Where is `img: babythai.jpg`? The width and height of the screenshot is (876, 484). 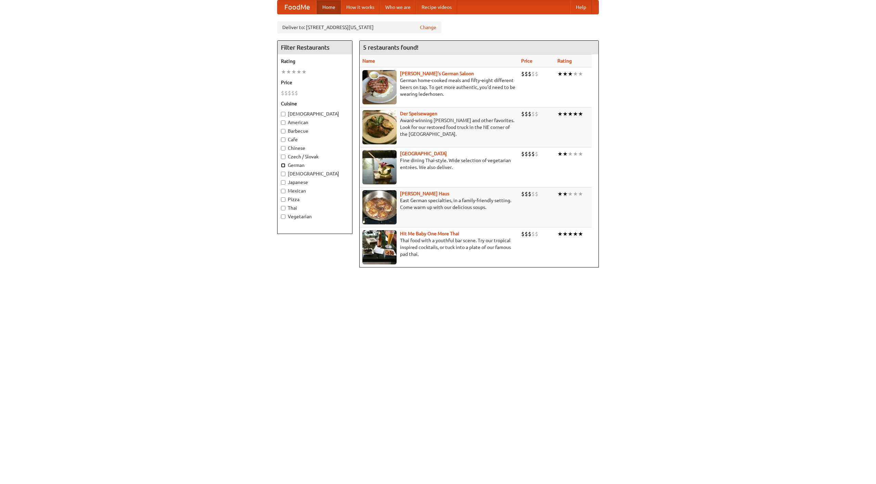 img: babythai.jpg is located at coordinates (379, 247).